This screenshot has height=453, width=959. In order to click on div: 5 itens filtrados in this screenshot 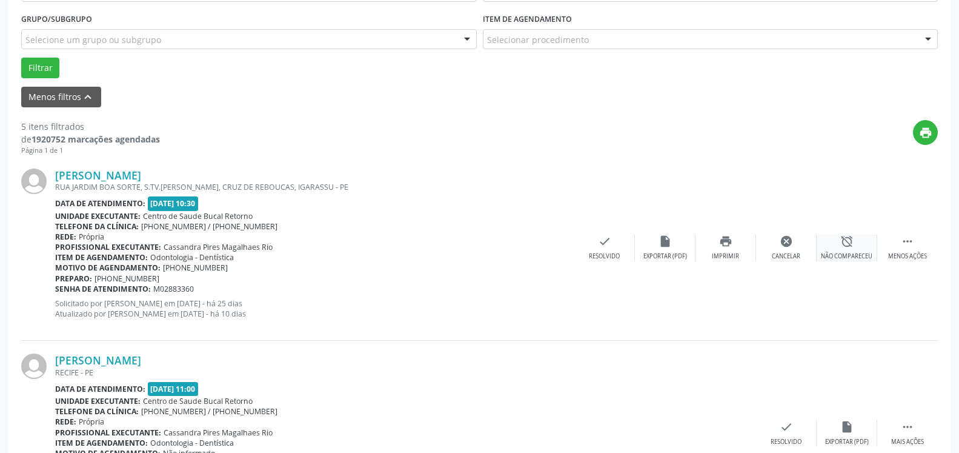, I will do `click(90, 126)`.